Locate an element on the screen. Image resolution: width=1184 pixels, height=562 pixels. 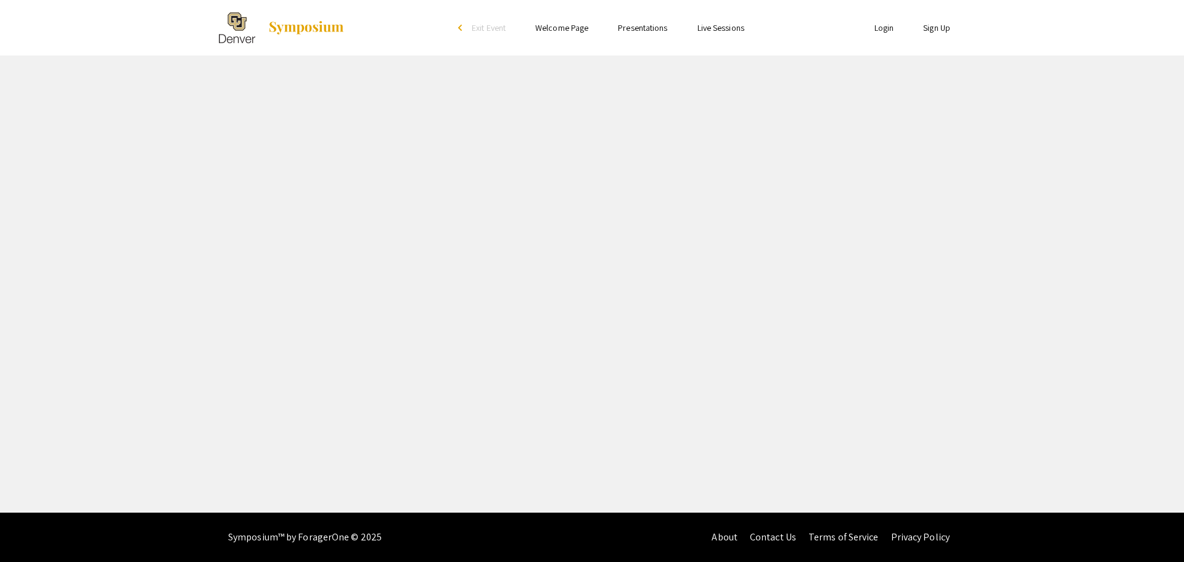
div: Symposium™ by ForagerOne © 2025 is located at coordinates (305, 537).